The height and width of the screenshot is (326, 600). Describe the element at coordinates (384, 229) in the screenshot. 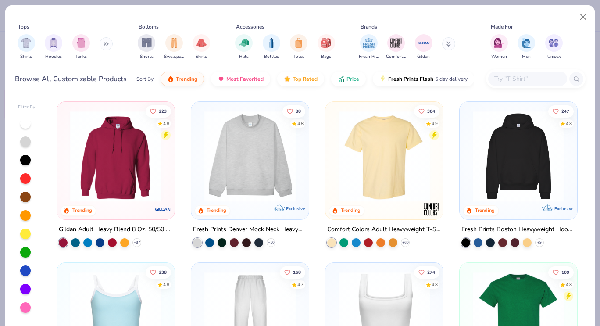

I see `div: Comfort Colors Adult Heavyweight T-Shirt` at that location.